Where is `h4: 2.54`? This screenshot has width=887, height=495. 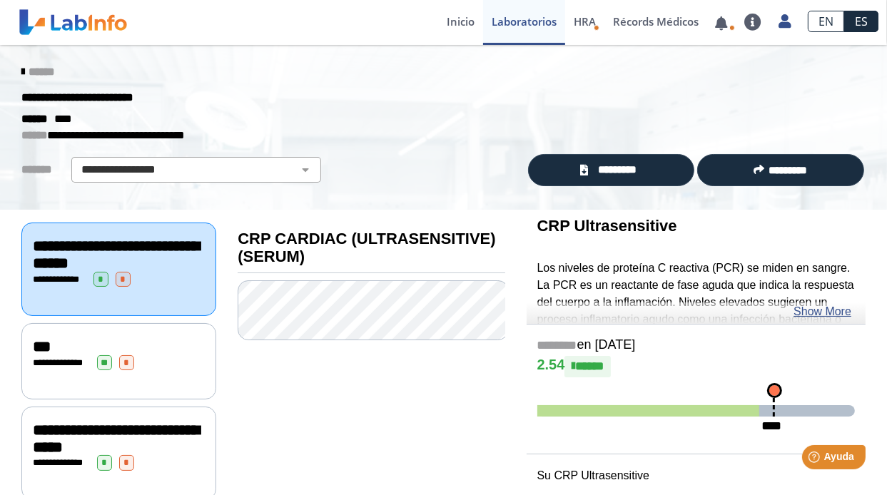 h4: 2.54 is located at coordinates (696, 367).